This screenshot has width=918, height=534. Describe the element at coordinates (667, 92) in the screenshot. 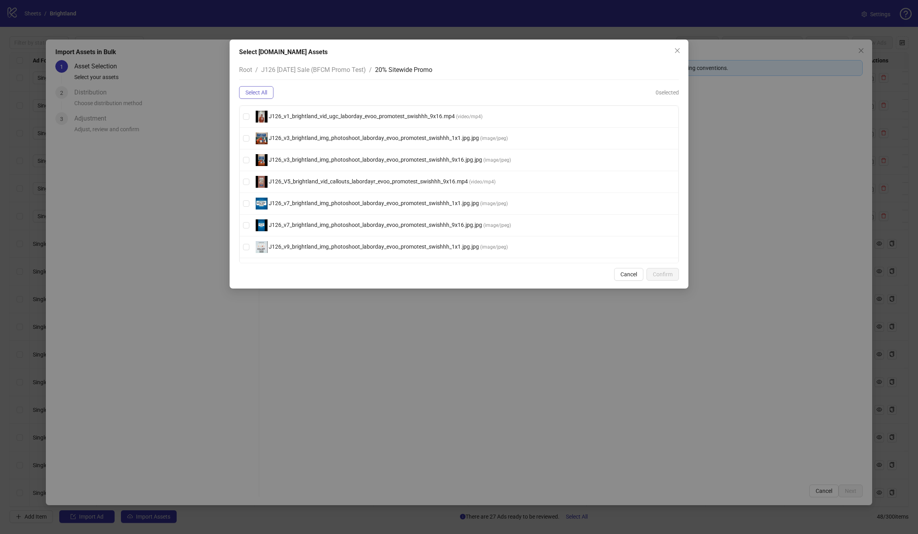

I see `span: 0 selected` at that location.